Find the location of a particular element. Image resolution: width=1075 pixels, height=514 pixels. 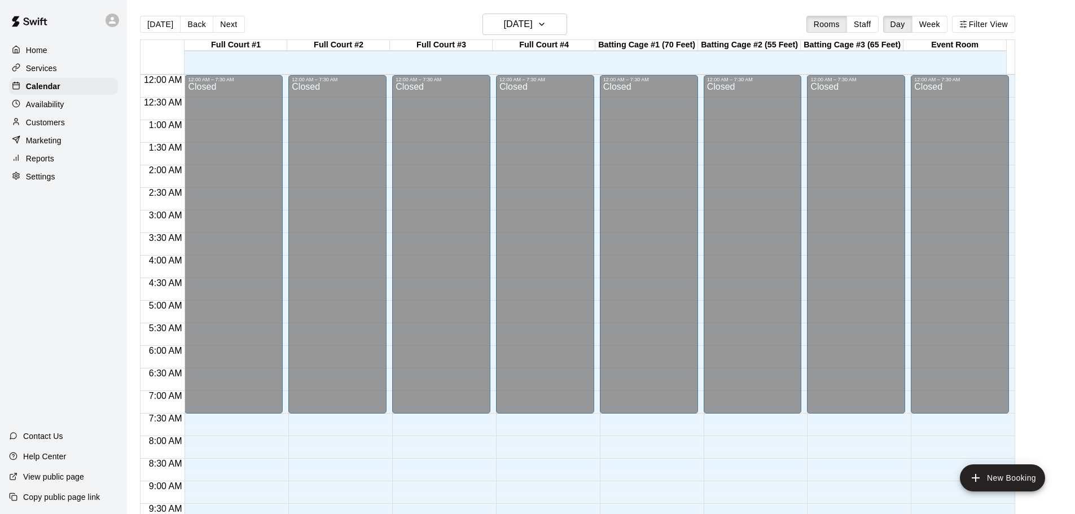

button: Staff is located at coordinates (862, 24).